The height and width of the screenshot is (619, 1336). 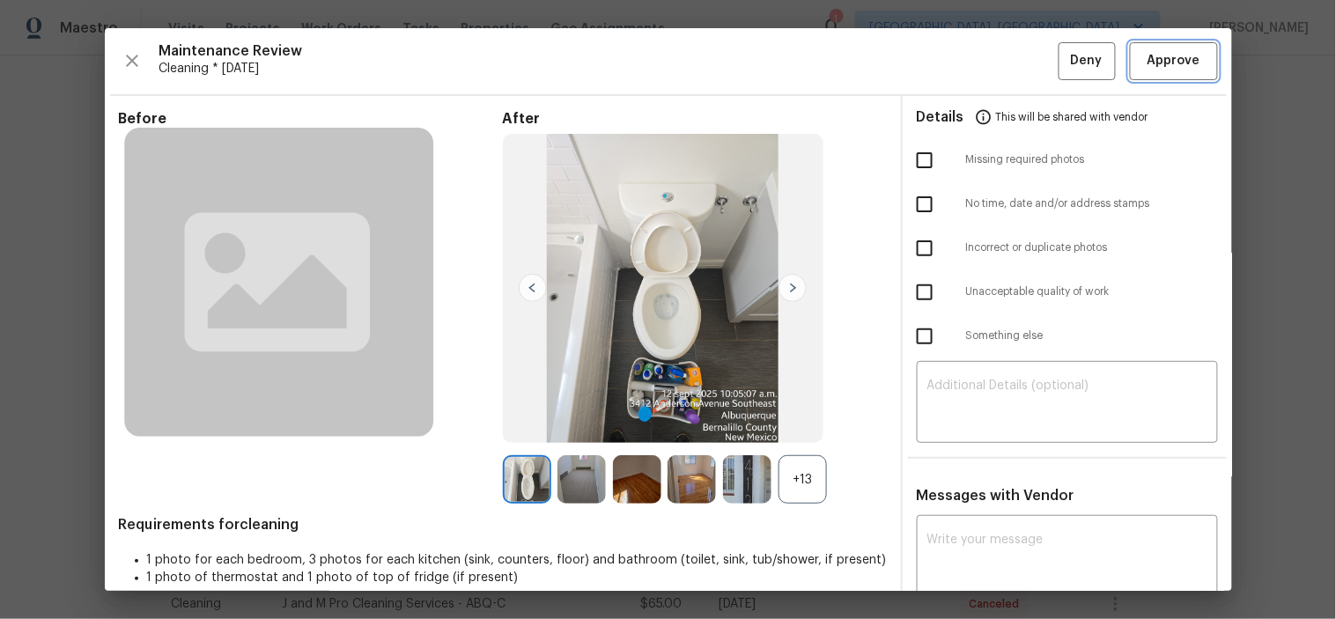 I want to click on span: No time, date and/or address stamps, so click(x=1092, y=204).